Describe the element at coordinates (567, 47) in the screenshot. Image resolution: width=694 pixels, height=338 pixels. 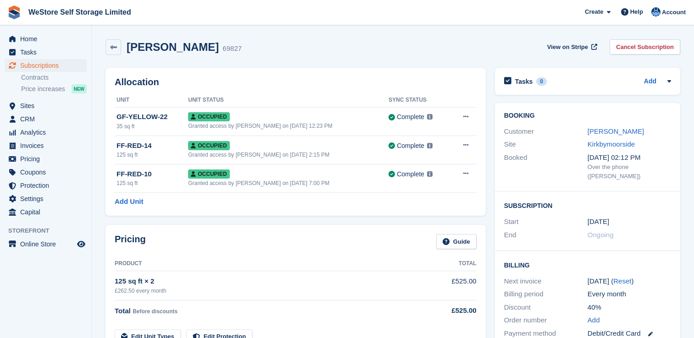
I see `span: View on Stripe` at that location.